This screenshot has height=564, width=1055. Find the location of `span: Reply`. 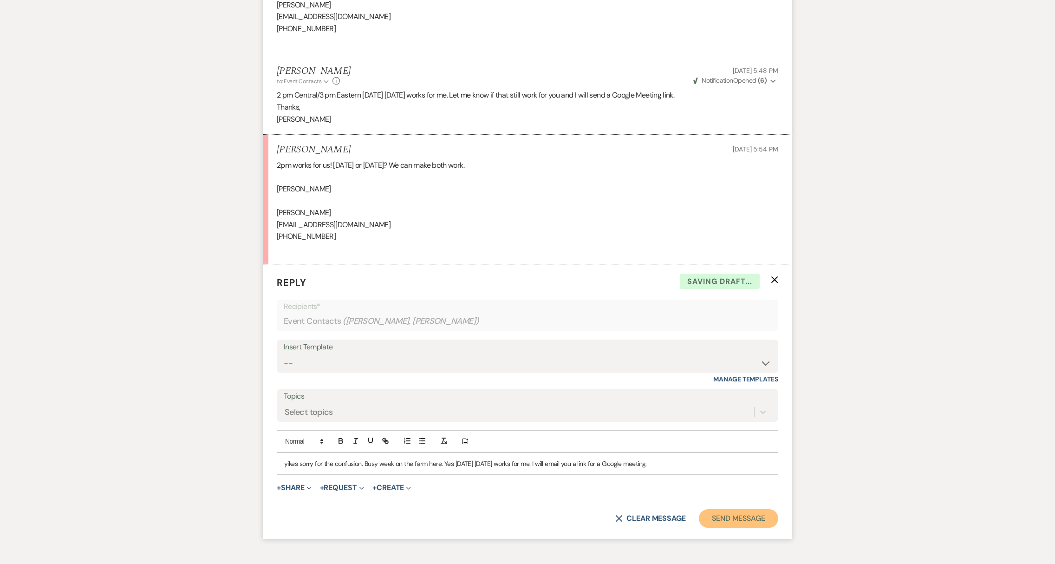

span: Reply is located at coordinates (292, 282).